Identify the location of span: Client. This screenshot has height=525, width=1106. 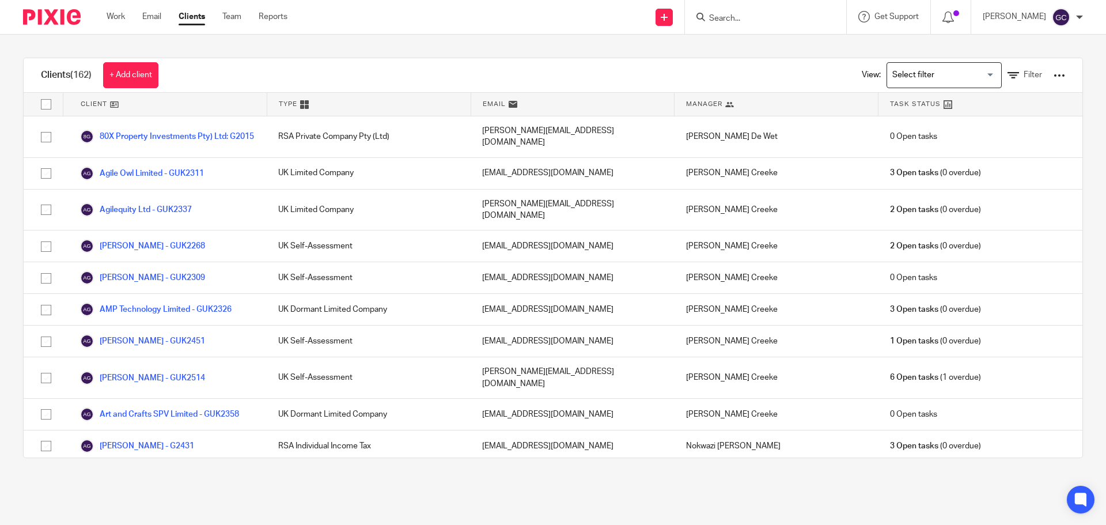
(94, 104).